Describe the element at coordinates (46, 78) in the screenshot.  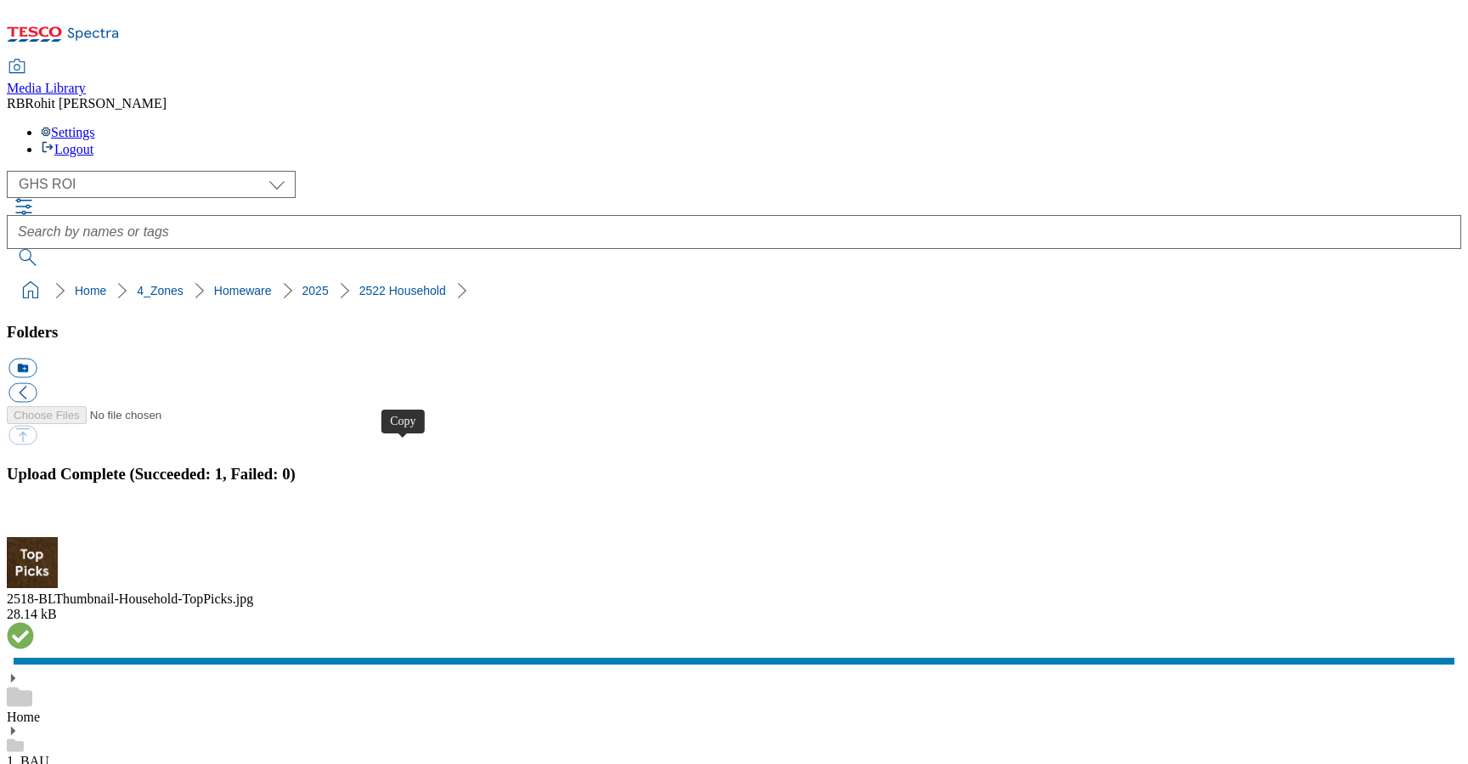
I see `a: Media Library` at that location.